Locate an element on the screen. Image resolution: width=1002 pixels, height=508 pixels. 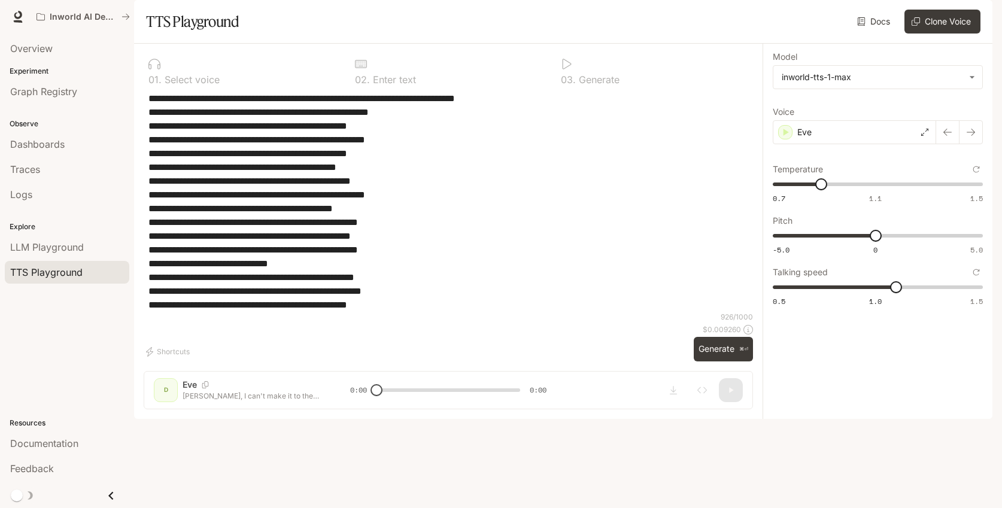
p: Talking speed is located at coordinates (800, 272).